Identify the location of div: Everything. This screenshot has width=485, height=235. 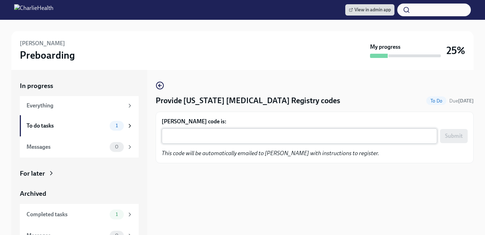
(75, 106).